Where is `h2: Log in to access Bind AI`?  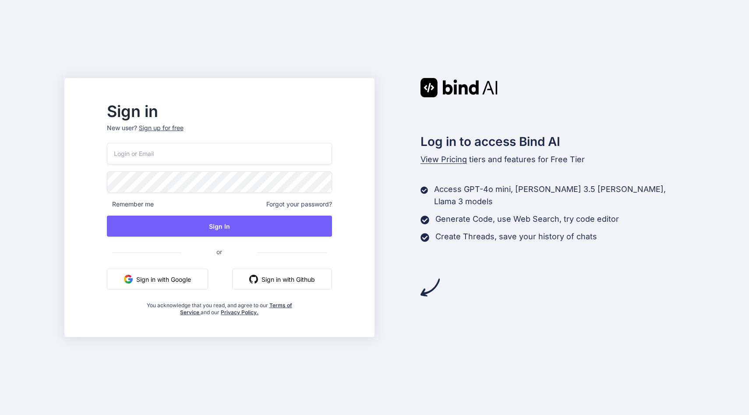
h2: Log in to access Bind AI is located at coordinates (553, 142).